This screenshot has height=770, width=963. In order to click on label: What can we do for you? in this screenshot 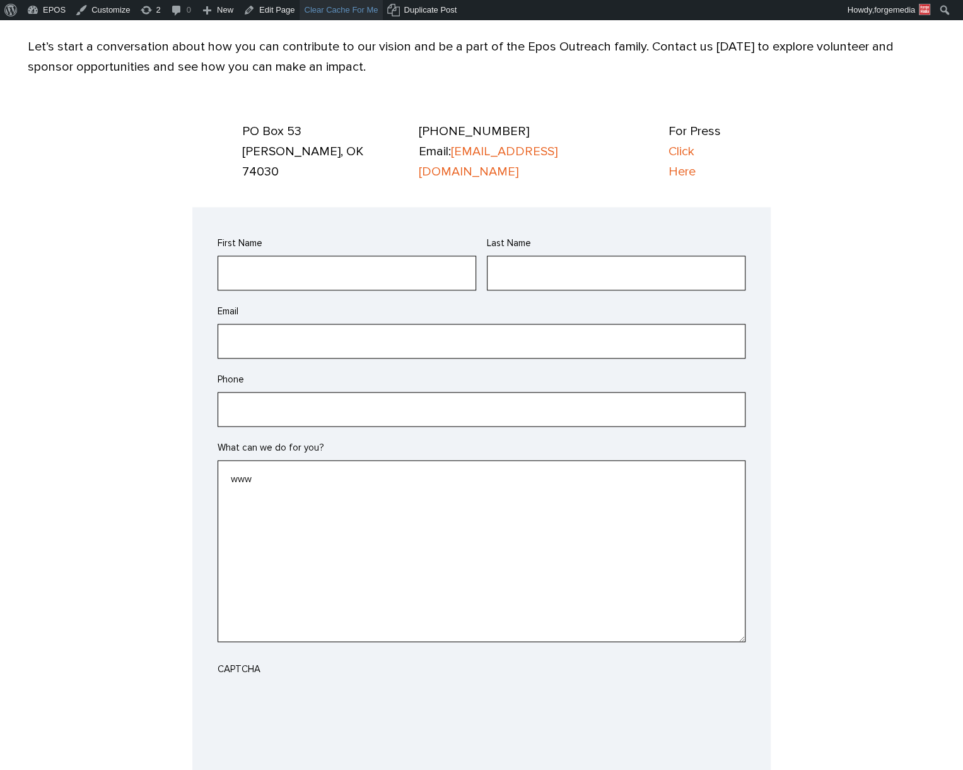, I will do `click(271, 447)`.